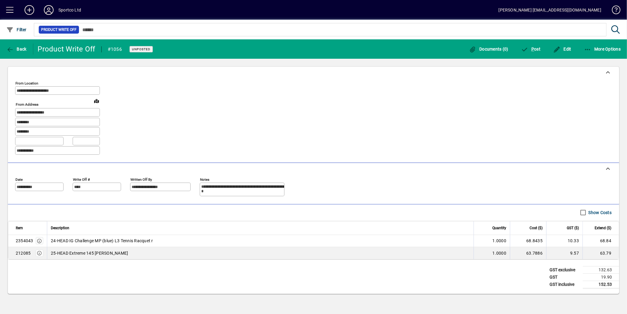 This screenshot has width=627, height=314. What do you see at coordinates (533, 49) in the screenshot?
I see `span: P` at bounding box center [533, 49].